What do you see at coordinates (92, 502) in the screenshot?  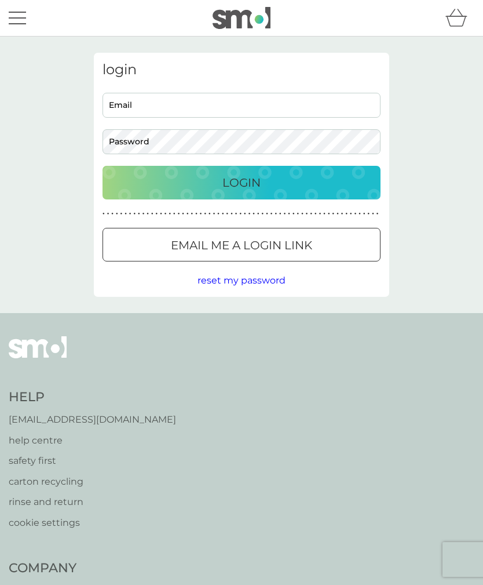 I see `p: rinse and return` at bounding box center [92, 502].